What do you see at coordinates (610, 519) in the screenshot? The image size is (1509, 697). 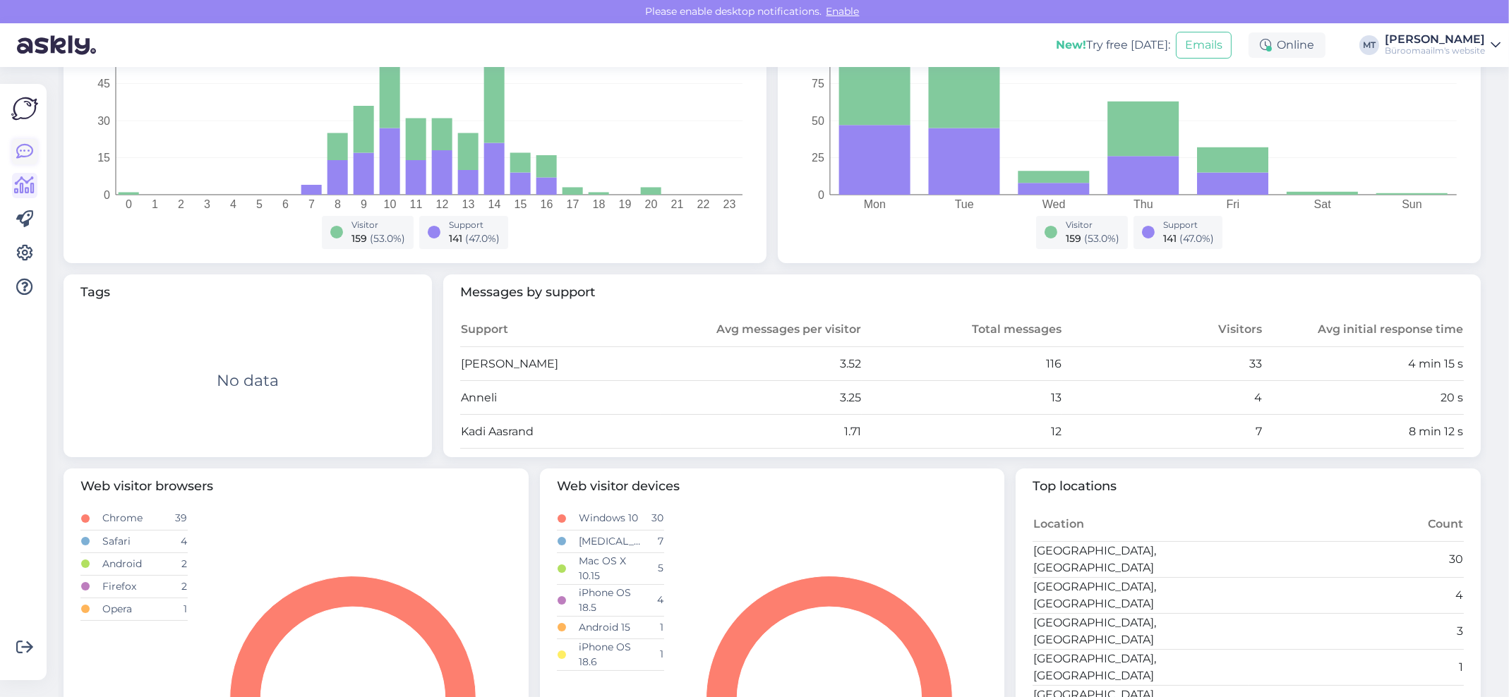 I see `td: Windows 10` at bounding box center [610, 519].